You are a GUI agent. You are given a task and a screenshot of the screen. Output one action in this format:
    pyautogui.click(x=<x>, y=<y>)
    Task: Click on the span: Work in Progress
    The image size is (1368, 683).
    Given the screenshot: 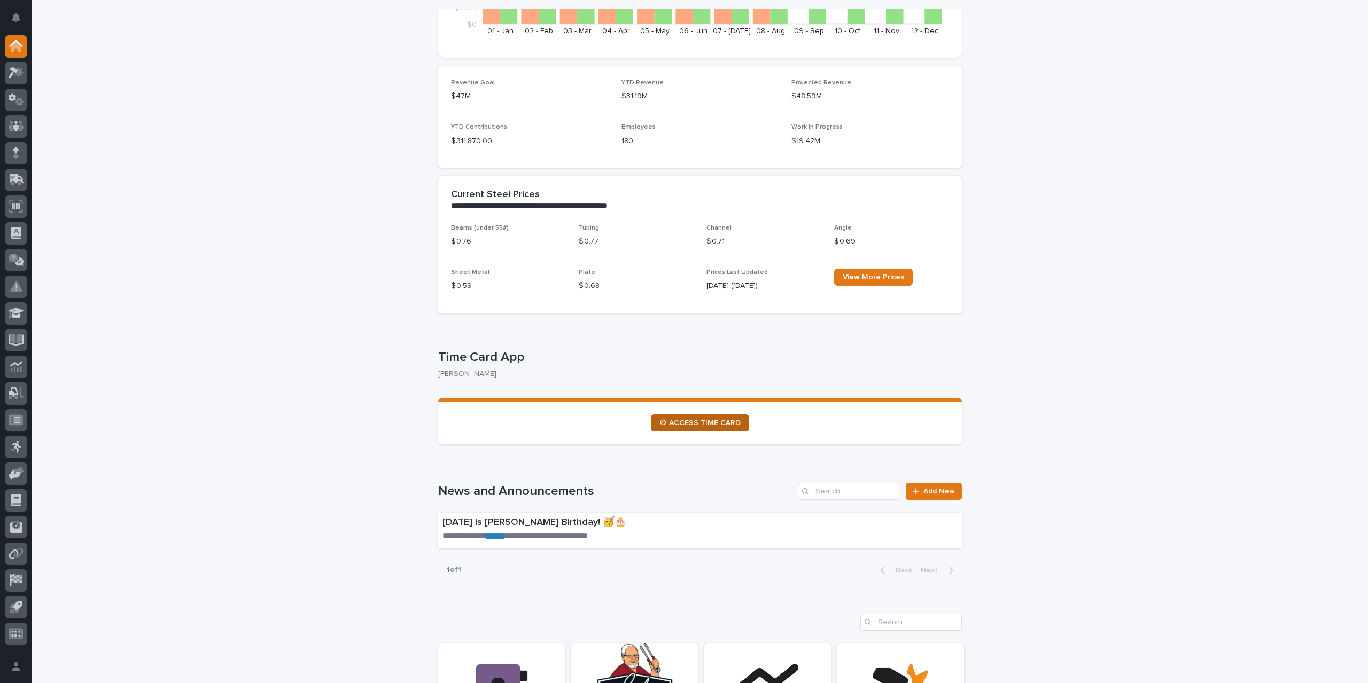 What is the action you would take?
    pyautogui.click(x=817, y=127)
    